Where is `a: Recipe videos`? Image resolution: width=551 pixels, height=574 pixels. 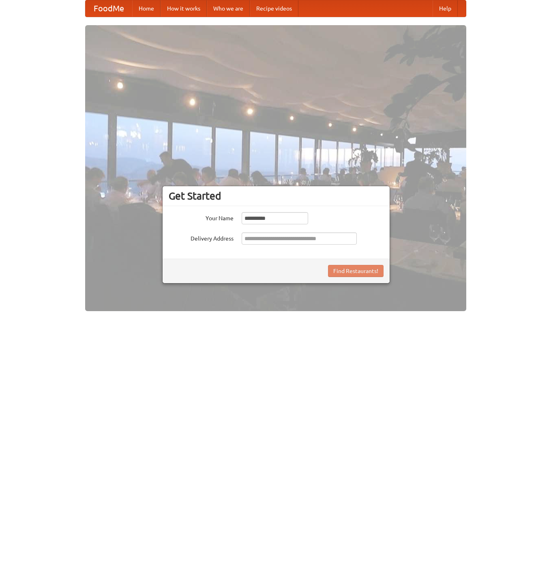
a: Recipe videos is located at coordinates (274, 9).